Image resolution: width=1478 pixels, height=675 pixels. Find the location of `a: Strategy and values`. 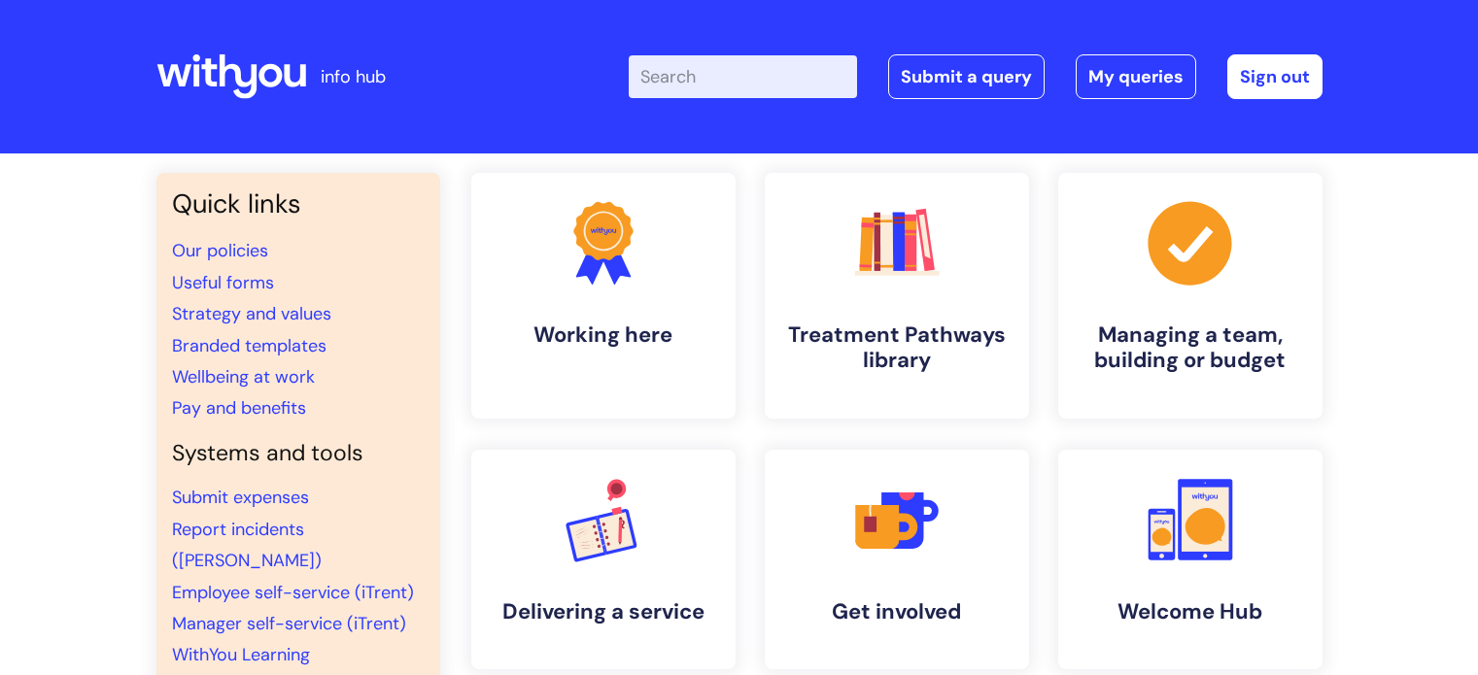

a: Strategy and values is located at coordinates (252, 314).